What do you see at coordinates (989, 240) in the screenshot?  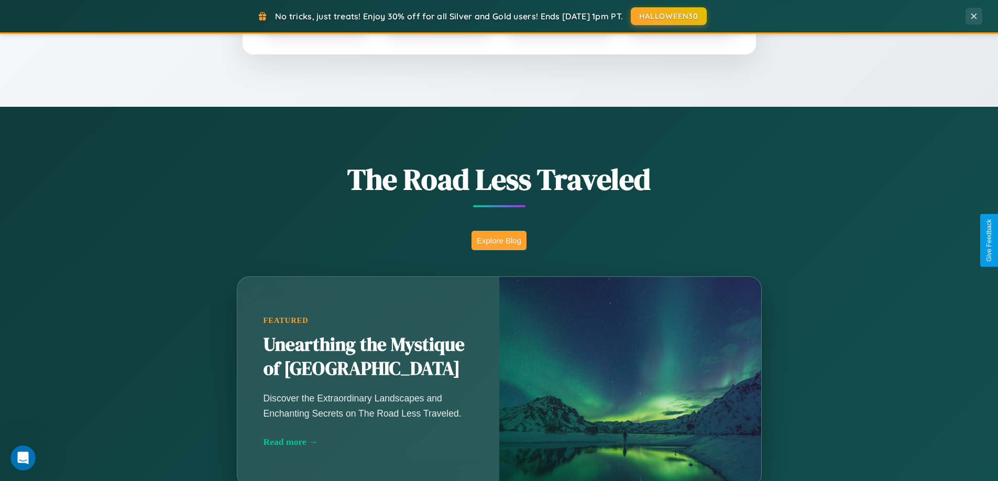 I see `div: Give Feedback` at bounding box center [989, 240].